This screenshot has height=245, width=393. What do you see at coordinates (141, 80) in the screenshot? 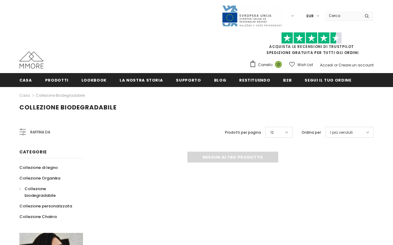
I see `a: La nostra storia` at bounding box center [141, 80].